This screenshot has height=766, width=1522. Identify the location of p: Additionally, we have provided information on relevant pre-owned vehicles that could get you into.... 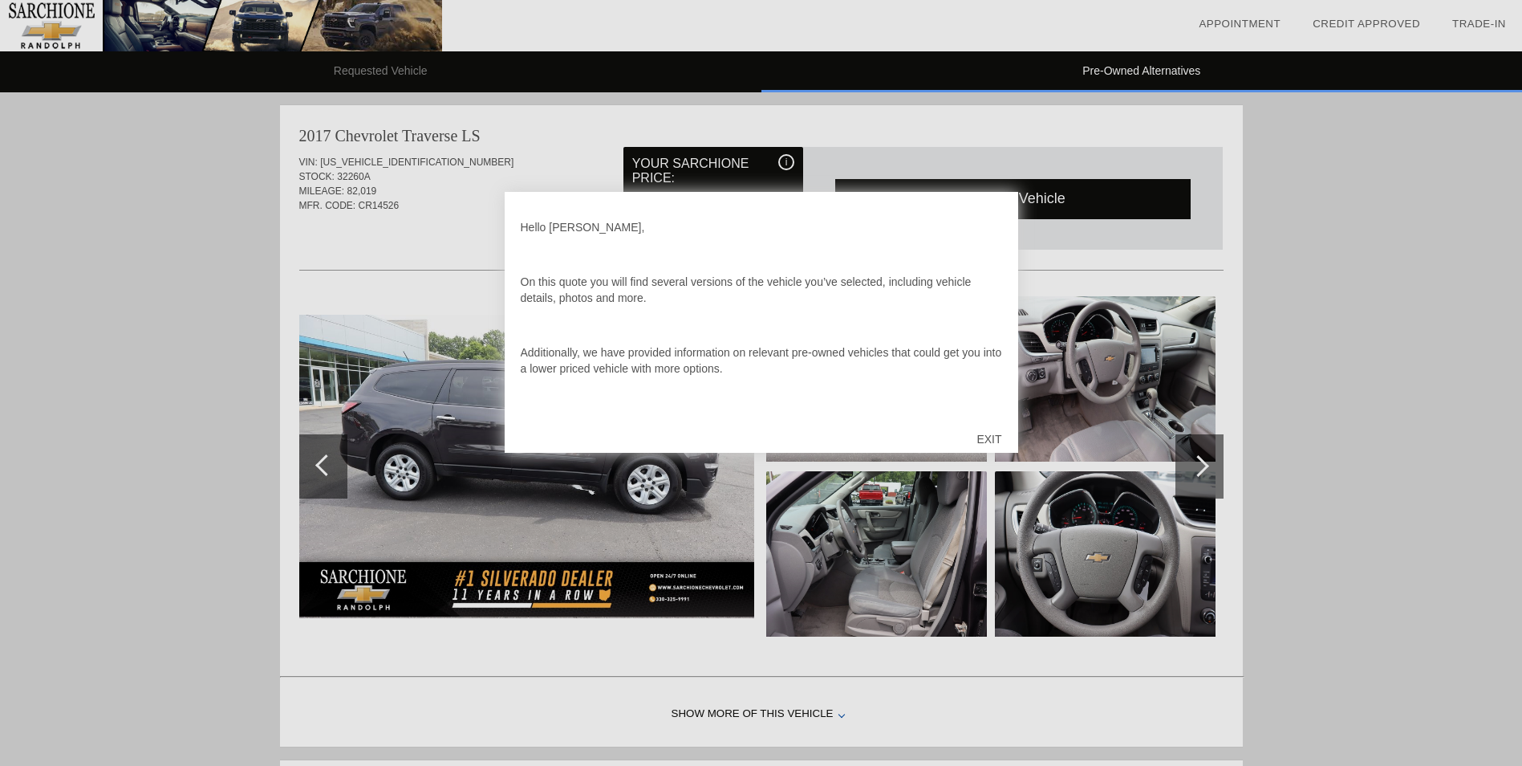
(762, 360).